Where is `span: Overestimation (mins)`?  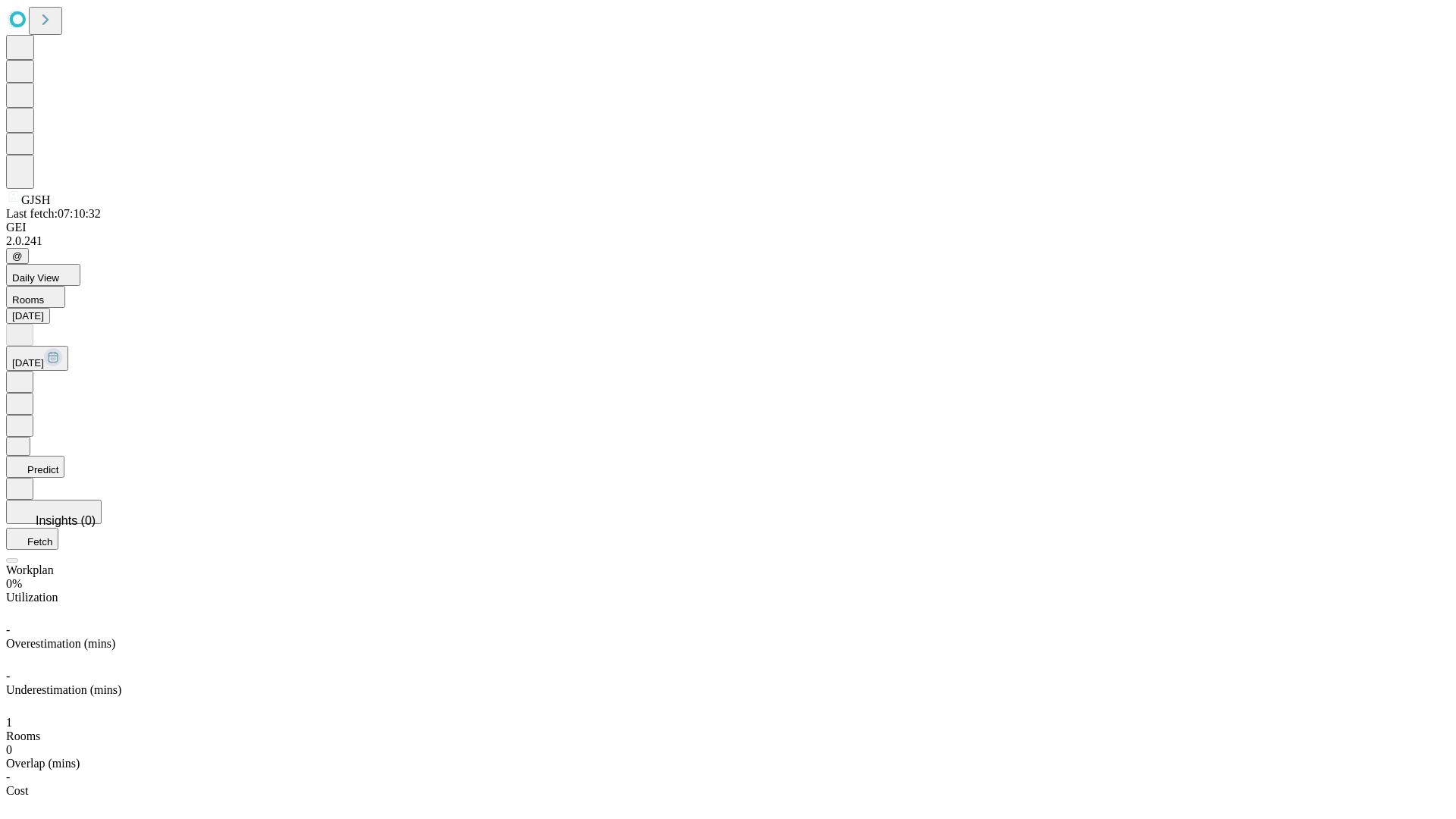 span: Overestimation (mins) is located at coordinates (60, 643).